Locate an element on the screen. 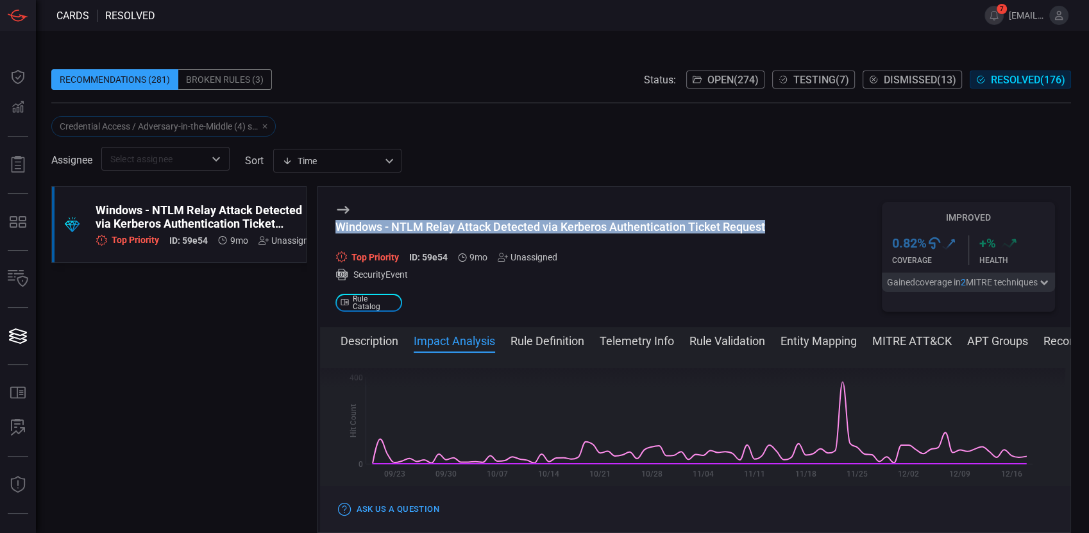 This screenshot has height=533, width=1089. div: Credential Access / Adversary-in-the-Middle (4) sub techniques is located at coordinates (160, 126).